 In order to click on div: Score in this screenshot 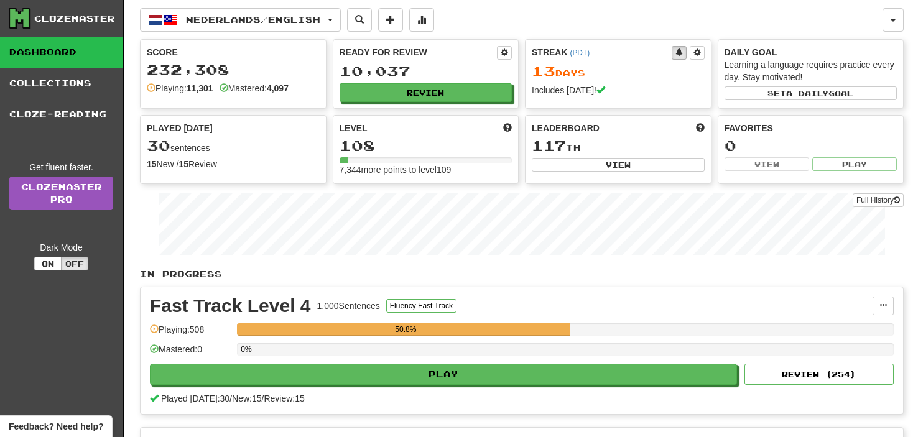, I will do `click(233, 52)`.